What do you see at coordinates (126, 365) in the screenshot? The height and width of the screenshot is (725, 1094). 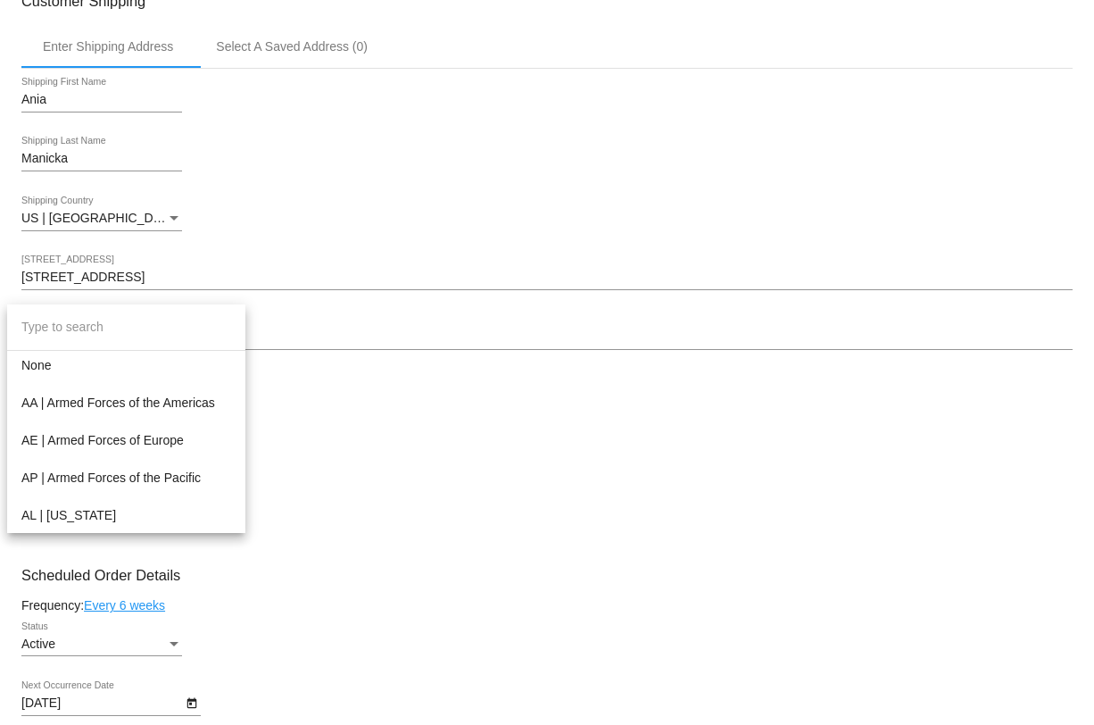 I see `span: None` at bounding box center [126, 365].